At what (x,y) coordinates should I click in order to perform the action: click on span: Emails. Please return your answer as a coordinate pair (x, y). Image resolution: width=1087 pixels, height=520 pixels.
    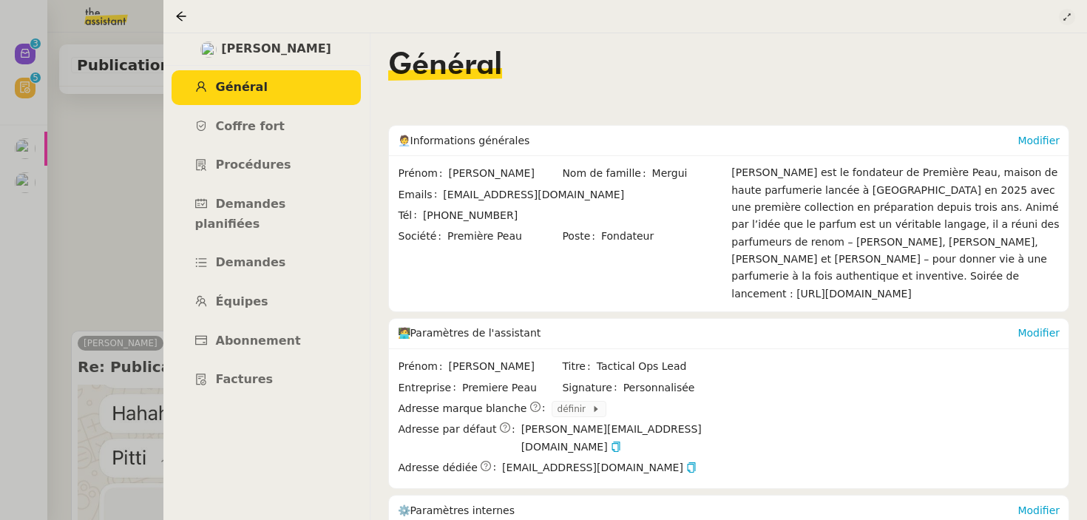
    Looking at the image, I should click on (421, 194).